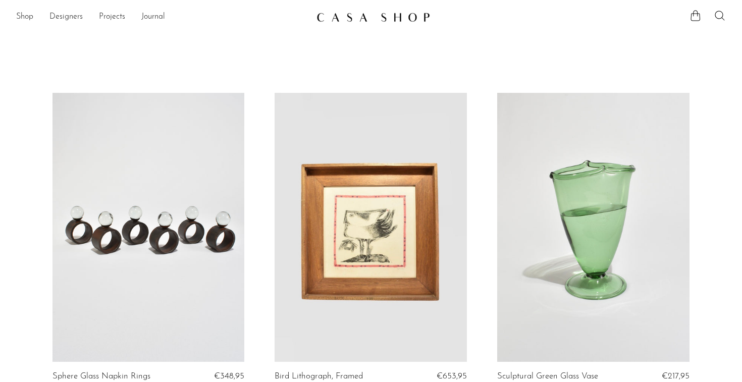 The image size is (742, 382). What do you see at coordinates (112, 17) in the screenshot?
I see `a: Projects` at bounding box center [112, 17].